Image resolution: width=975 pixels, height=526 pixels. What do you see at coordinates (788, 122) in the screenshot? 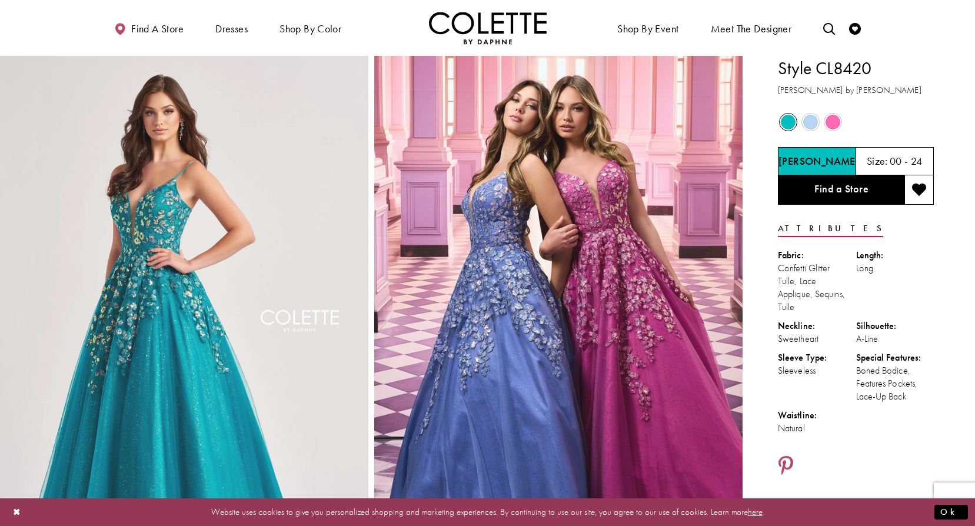
I see `div: Jade` at bounding box center [788, 122].